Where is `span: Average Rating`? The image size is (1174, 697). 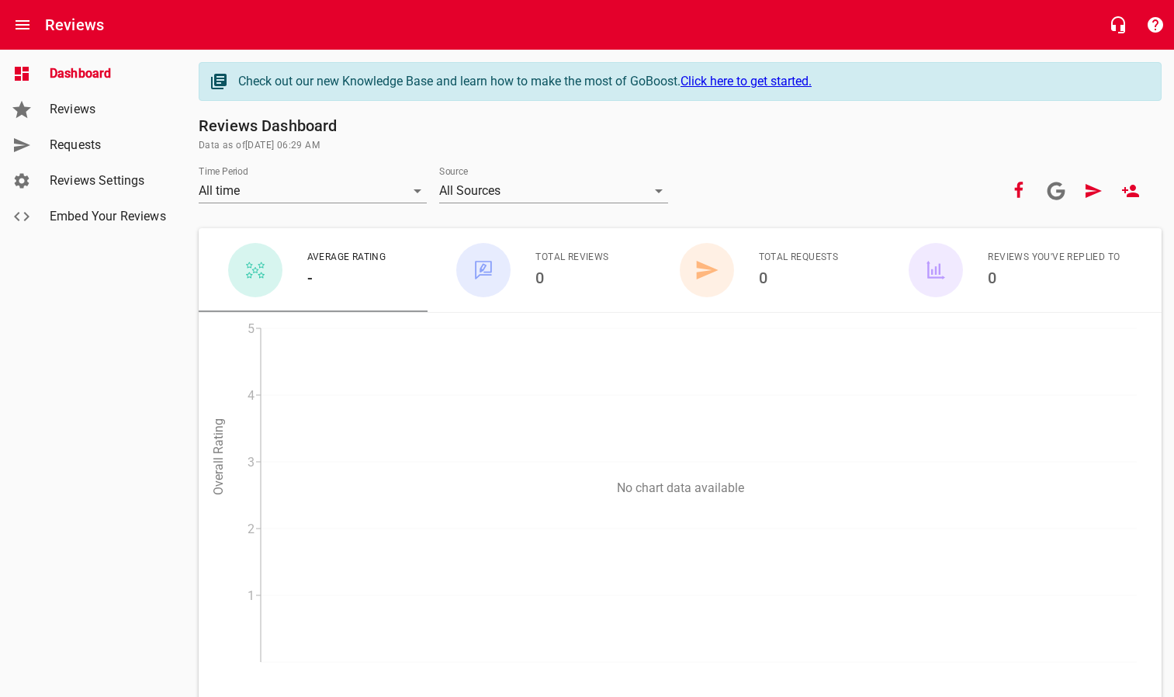 span: Average Rating is located at coordinates (347, 258).